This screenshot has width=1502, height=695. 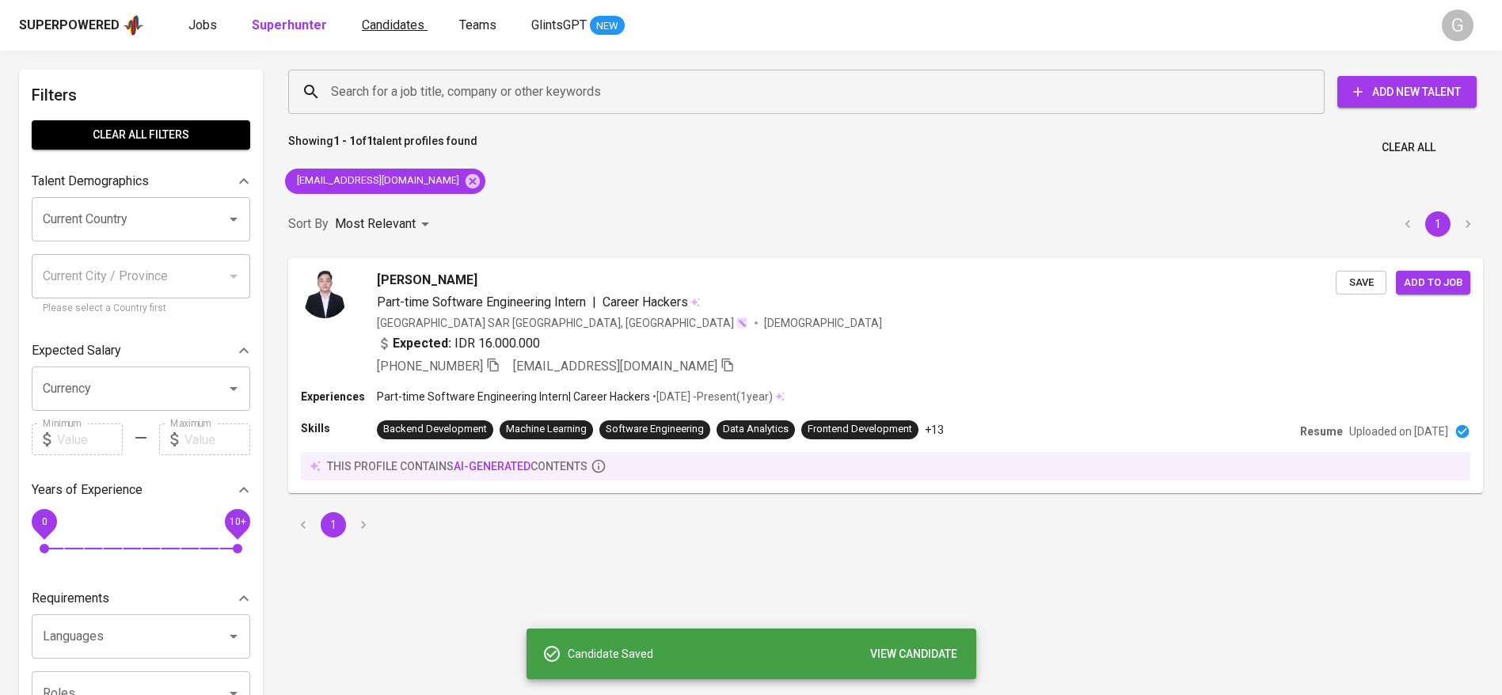 I want to click on div: Years of Experience, so click(x=141, y=490).